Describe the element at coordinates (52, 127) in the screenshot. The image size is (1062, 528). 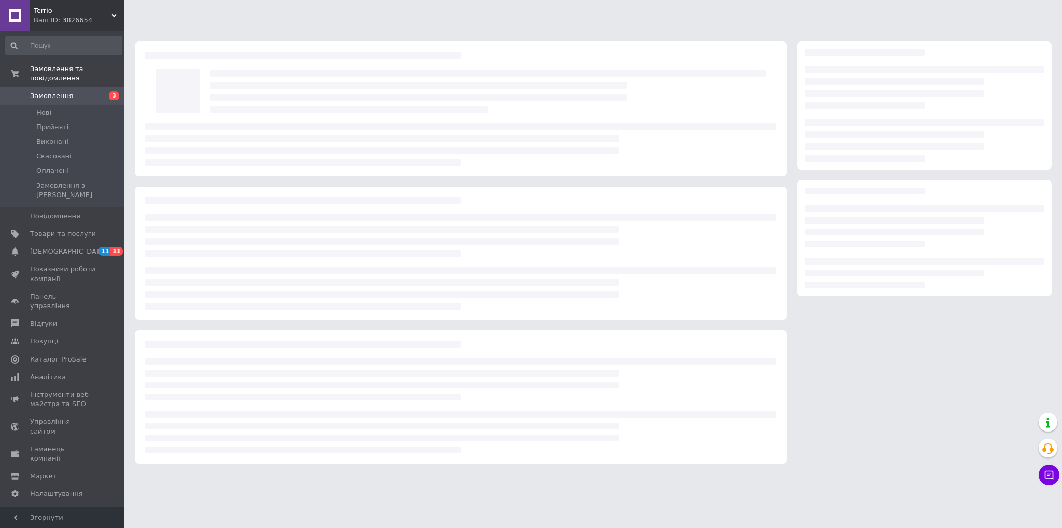
I see `span: Прийняті` at that location.